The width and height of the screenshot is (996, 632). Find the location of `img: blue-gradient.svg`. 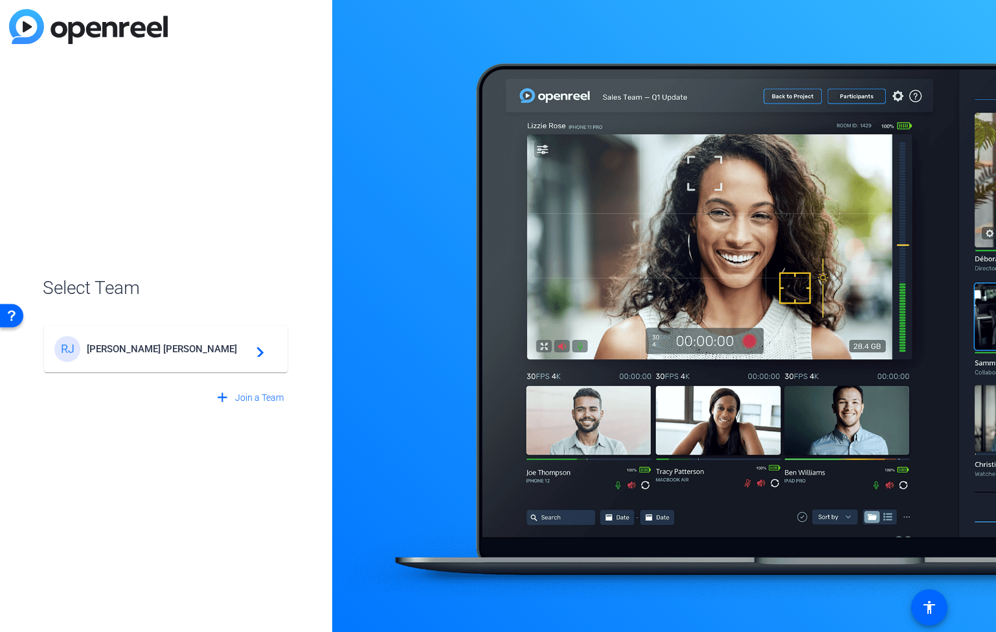

img: blue-gradient.svg is located at coordinates (88, 27).